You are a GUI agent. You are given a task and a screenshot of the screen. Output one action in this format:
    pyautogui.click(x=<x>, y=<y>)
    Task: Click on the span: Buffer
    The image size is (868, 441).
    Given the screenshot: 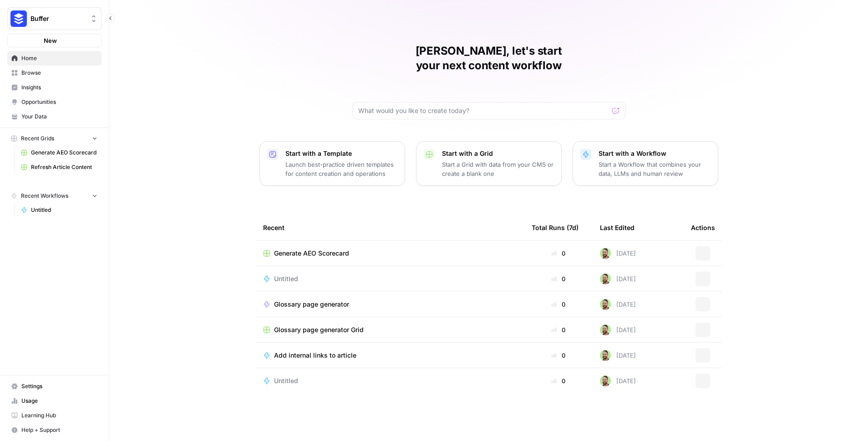 What is the action you would take?
    pyautogui.click(x=58, y=19)
    